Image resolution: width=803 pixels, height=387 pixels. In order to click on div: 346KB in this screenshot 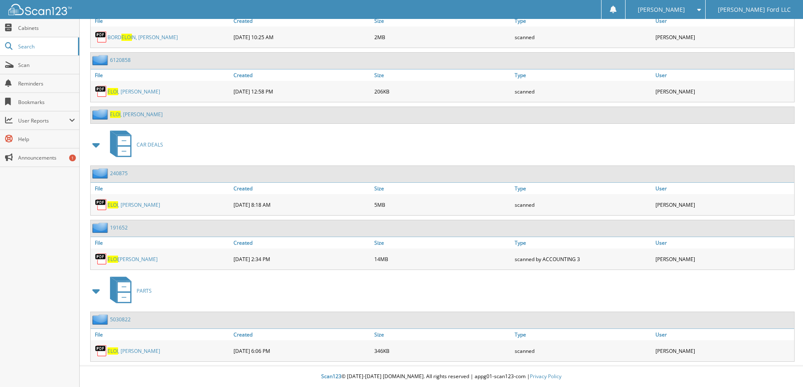, I will do `click(442, 351)`.